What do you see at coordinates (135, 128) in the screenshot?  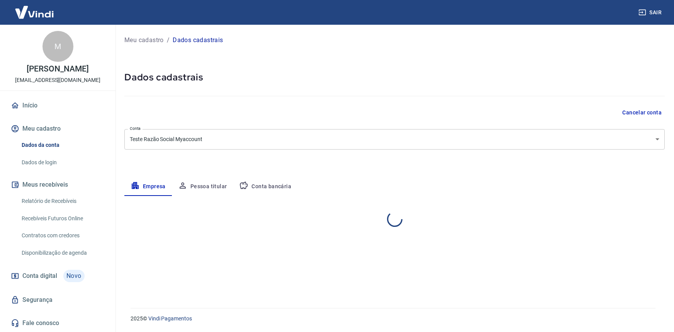 I see `label: Conta` at bounding box center [135, 128].